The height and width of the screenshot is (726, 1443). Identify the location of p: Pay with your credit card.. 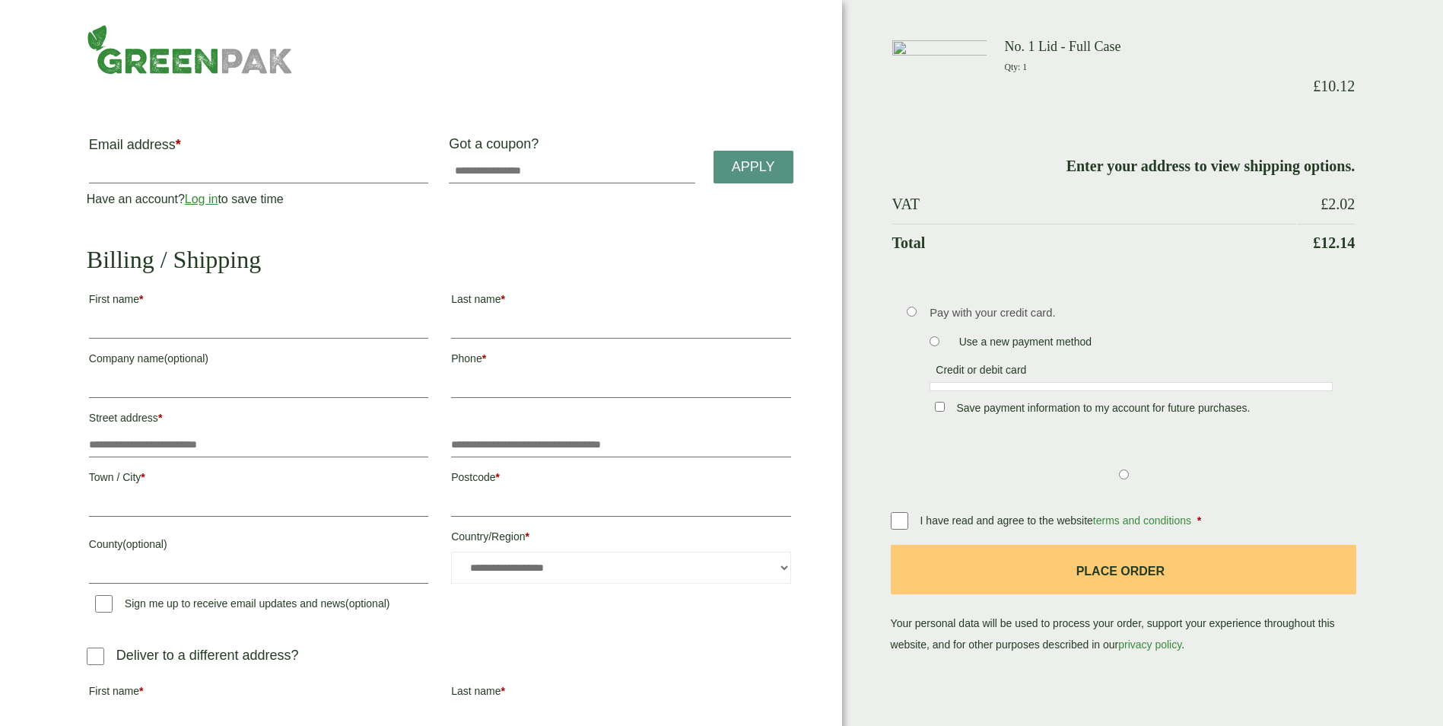
(1131, 313).